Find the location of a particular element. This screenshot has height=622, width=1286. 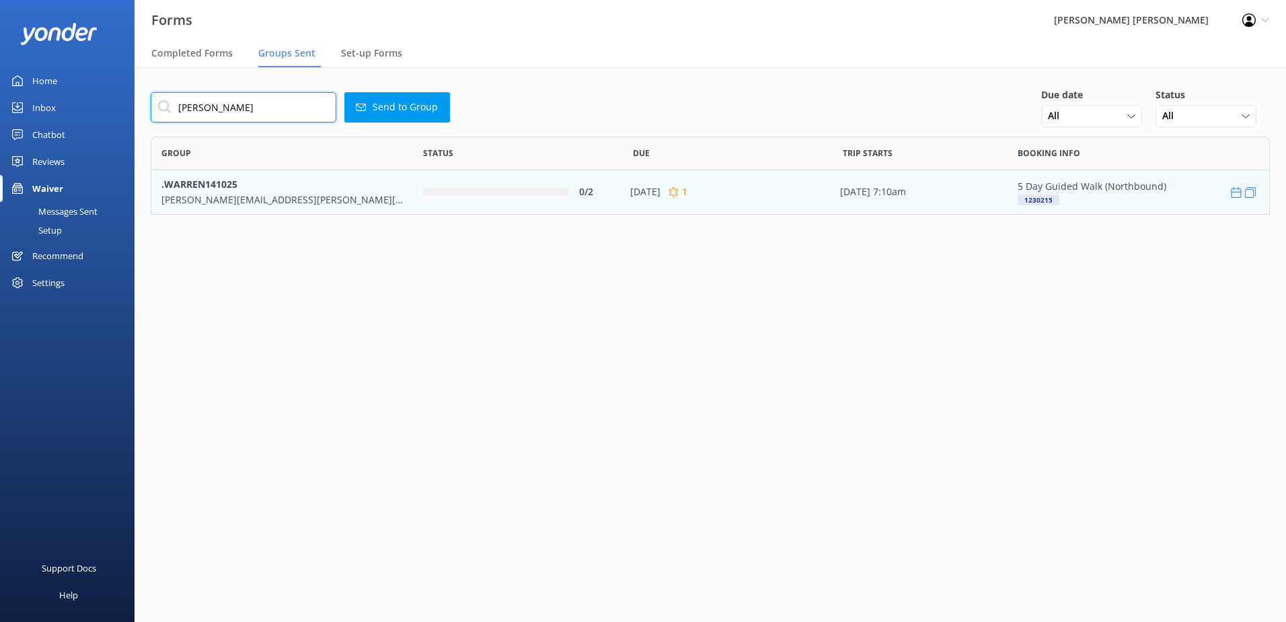

span: Due is located at coordinates (641, 153).